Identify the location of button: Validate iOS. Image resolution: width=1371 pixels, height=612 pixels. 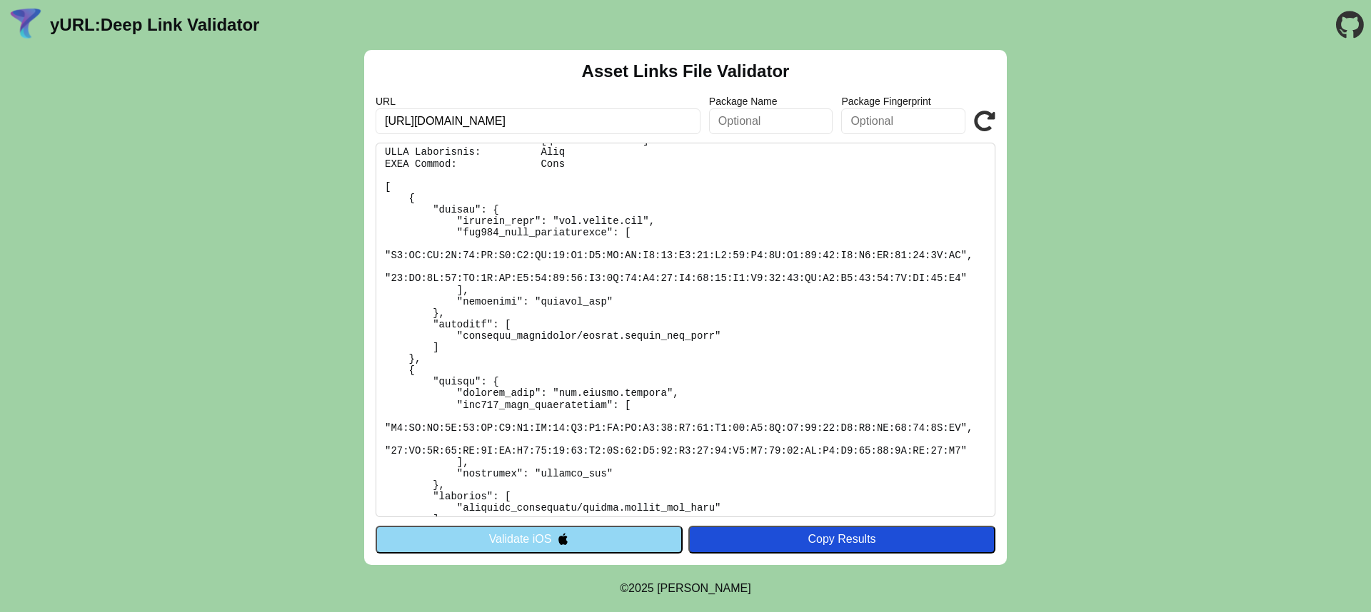
(529, 540).